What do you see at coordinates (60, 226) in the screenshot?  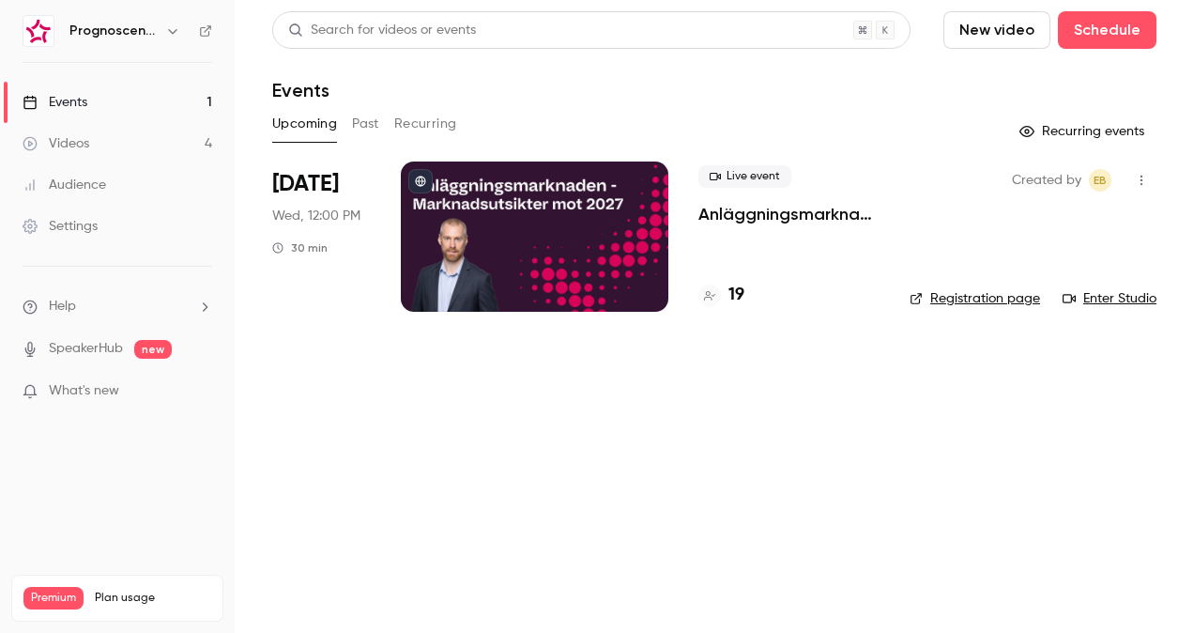 I see `div: Settings` at bounding box center [60, 226].